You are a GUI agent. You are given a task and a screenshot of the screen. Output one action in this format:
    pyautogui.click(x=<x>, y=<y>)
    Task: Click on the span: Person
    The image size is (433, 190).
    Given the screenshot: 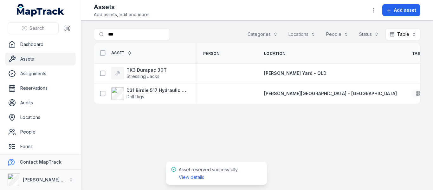 What is the action you would take?
    pyautogui.click(x=211, y=54)
    